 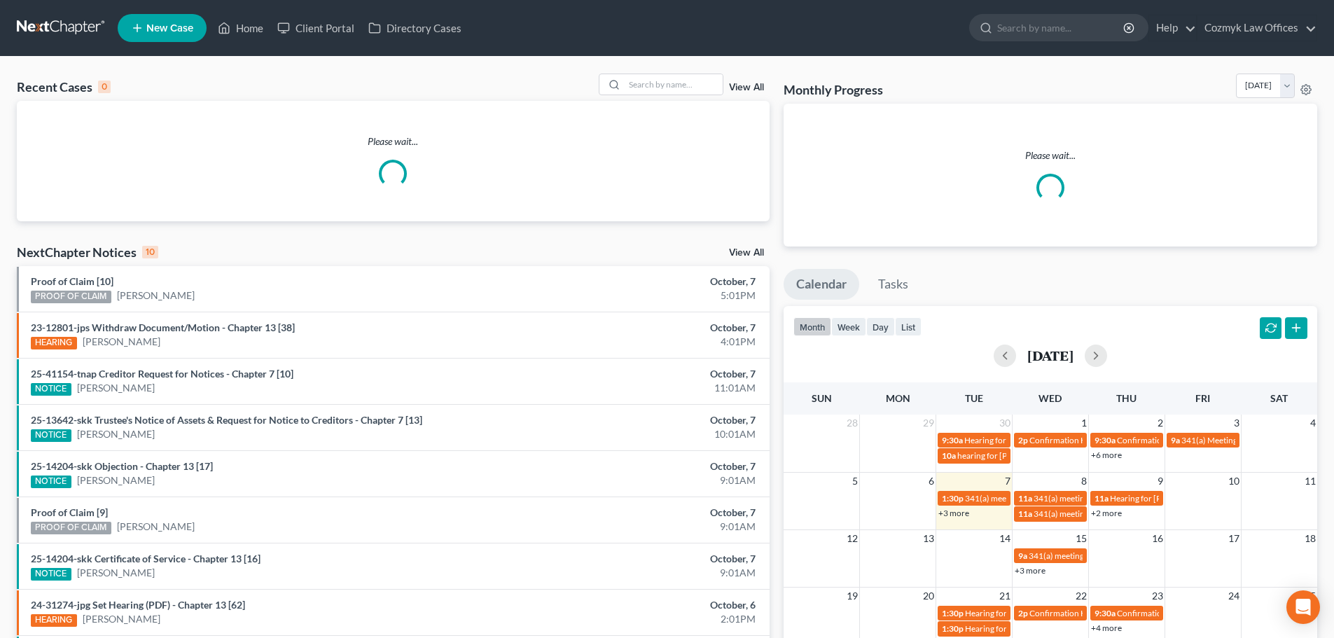 What do you see at coordinates (146, 558) in the screenshot?
I see `a: 25-14204-skk Certificate of Service - Chapter 13 [16]` at bounding box center [146, 558].